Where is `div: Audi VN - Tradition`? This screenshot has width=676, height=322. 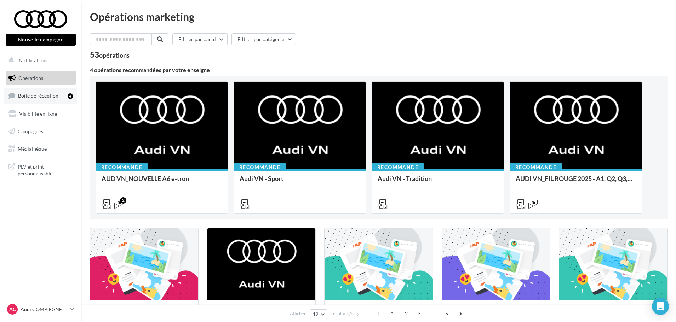 div: Audi VN - Tradition is located at coordinates (438, 182).